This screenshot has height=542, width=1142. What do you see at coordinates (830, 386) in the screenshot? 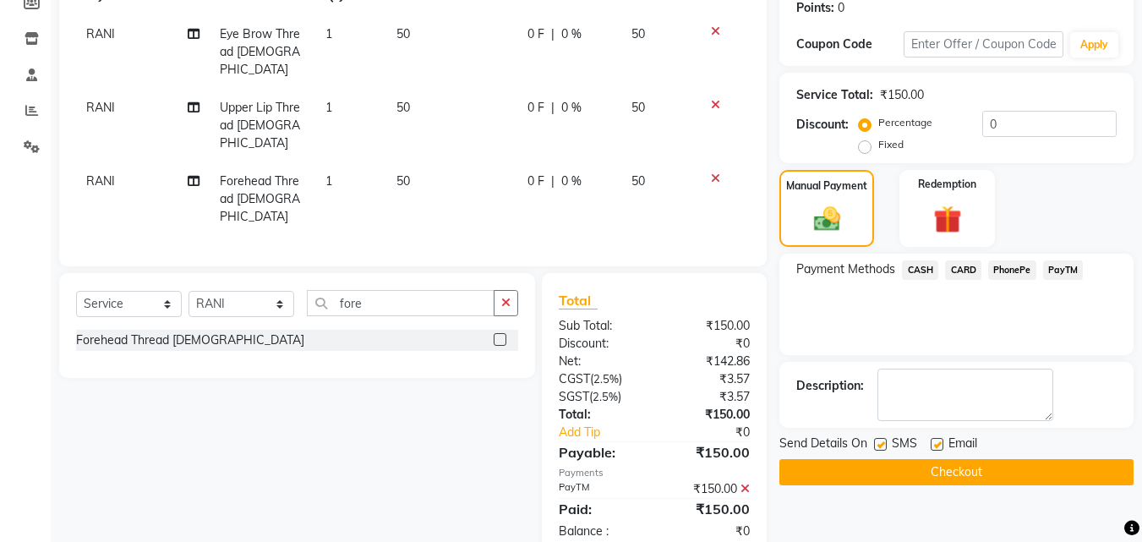
I see `div: Description:` at bounding box center [830, 386].